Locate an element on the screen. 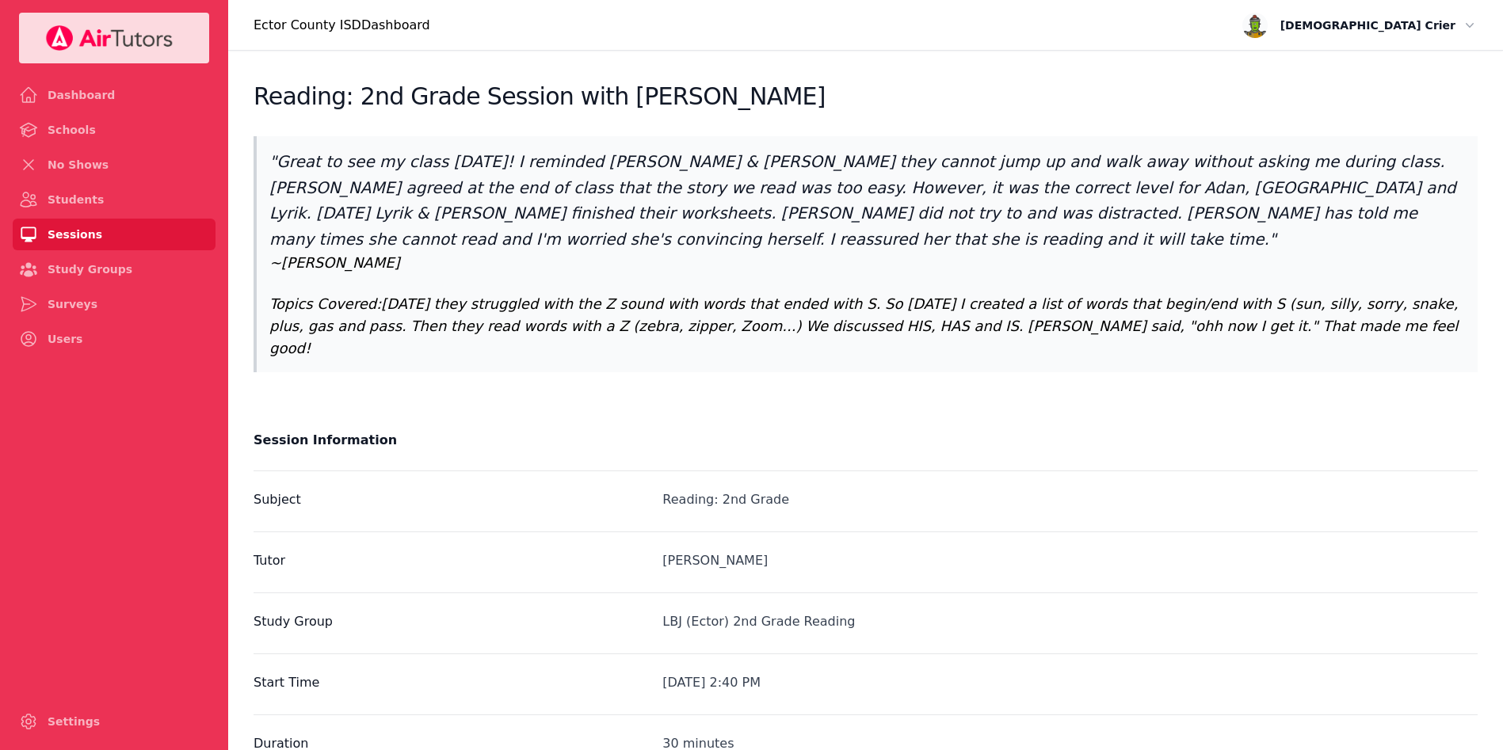 Image resolution: width=1503 pixels, height=750 pixels. img: Your Company is located at coordinates (109, 38).